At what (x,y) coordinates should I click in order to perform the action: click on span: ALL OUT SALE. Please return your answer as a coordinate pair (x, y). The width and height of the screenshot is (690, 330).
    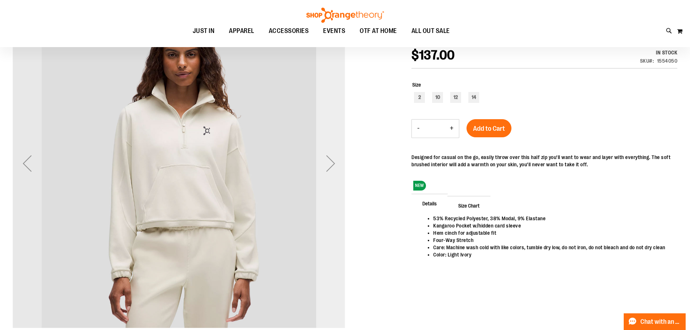
    Looking at the image, I should click on (431, 31).